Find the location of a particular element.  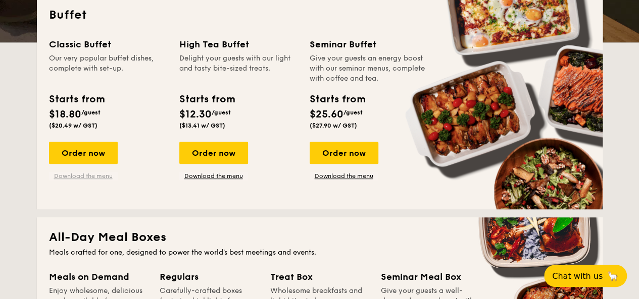

div: Classic Buffet is located at coordinates (108, 44).